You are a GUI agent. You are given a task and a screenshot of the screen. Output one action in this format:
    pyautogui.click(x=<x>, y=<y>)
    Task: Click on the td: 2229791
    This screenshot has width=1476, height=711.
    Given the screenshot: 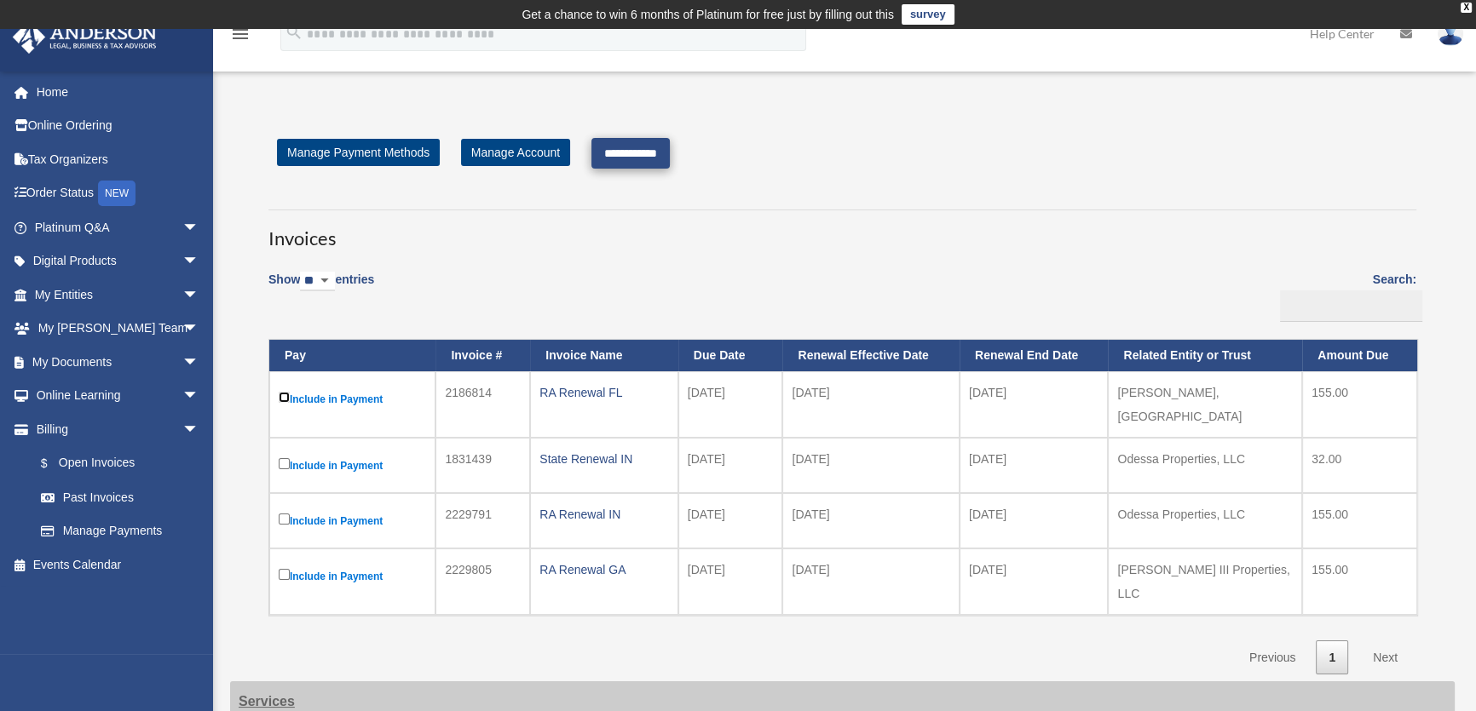 What is the action you would take?
    pyautogui.click(x=482, y=521)
    